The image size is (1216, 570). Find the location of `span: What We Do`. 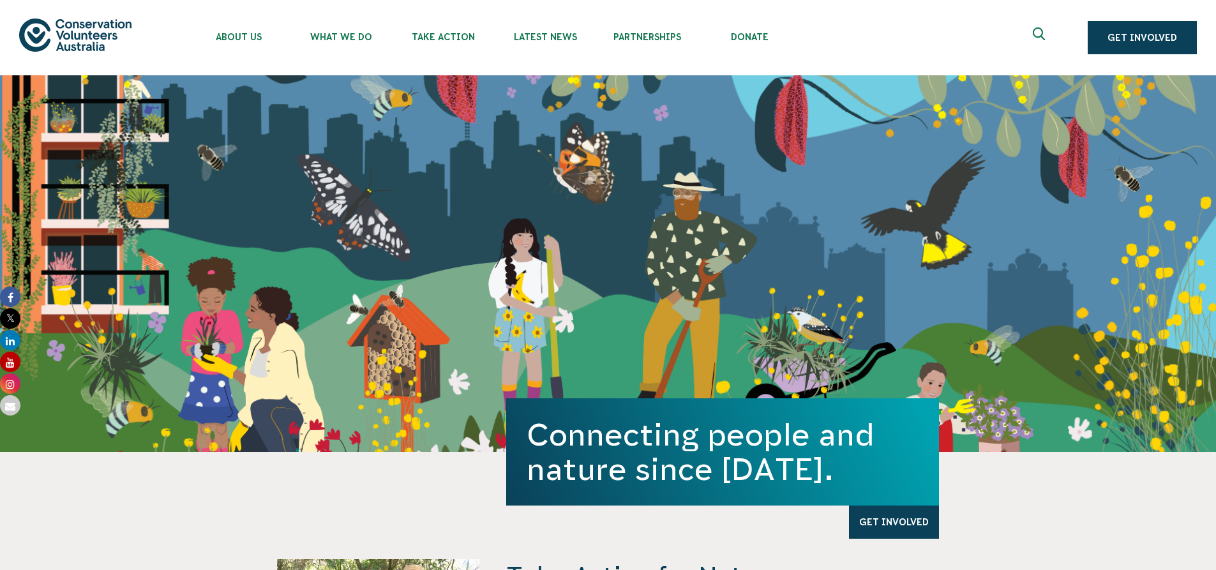

span: What We Do is located at coordinates (341, 37).